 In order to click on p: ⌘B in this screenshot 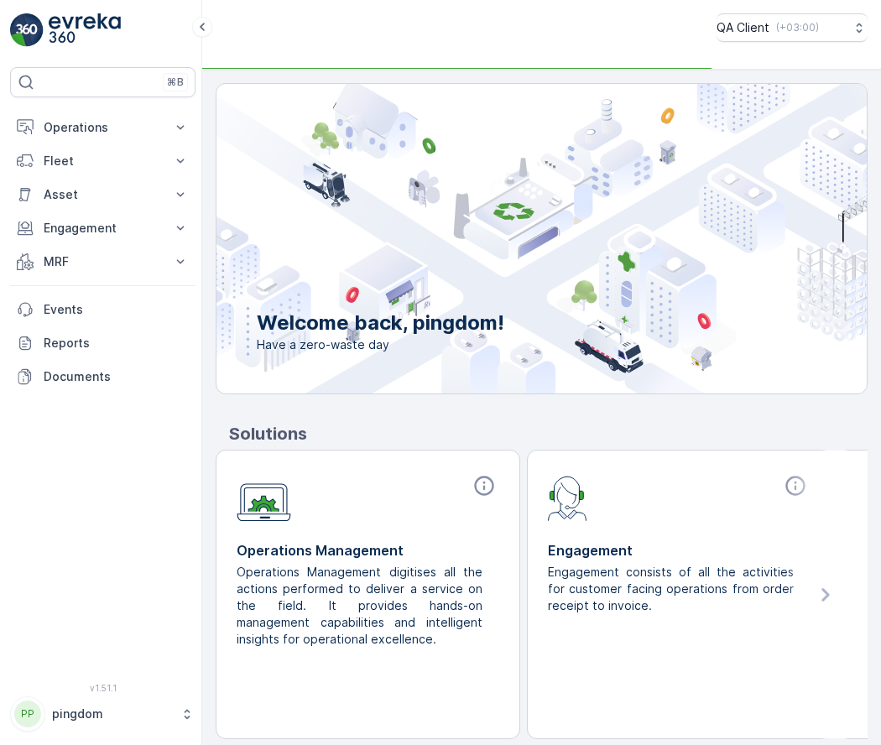, I will do `click(175, 82)`.